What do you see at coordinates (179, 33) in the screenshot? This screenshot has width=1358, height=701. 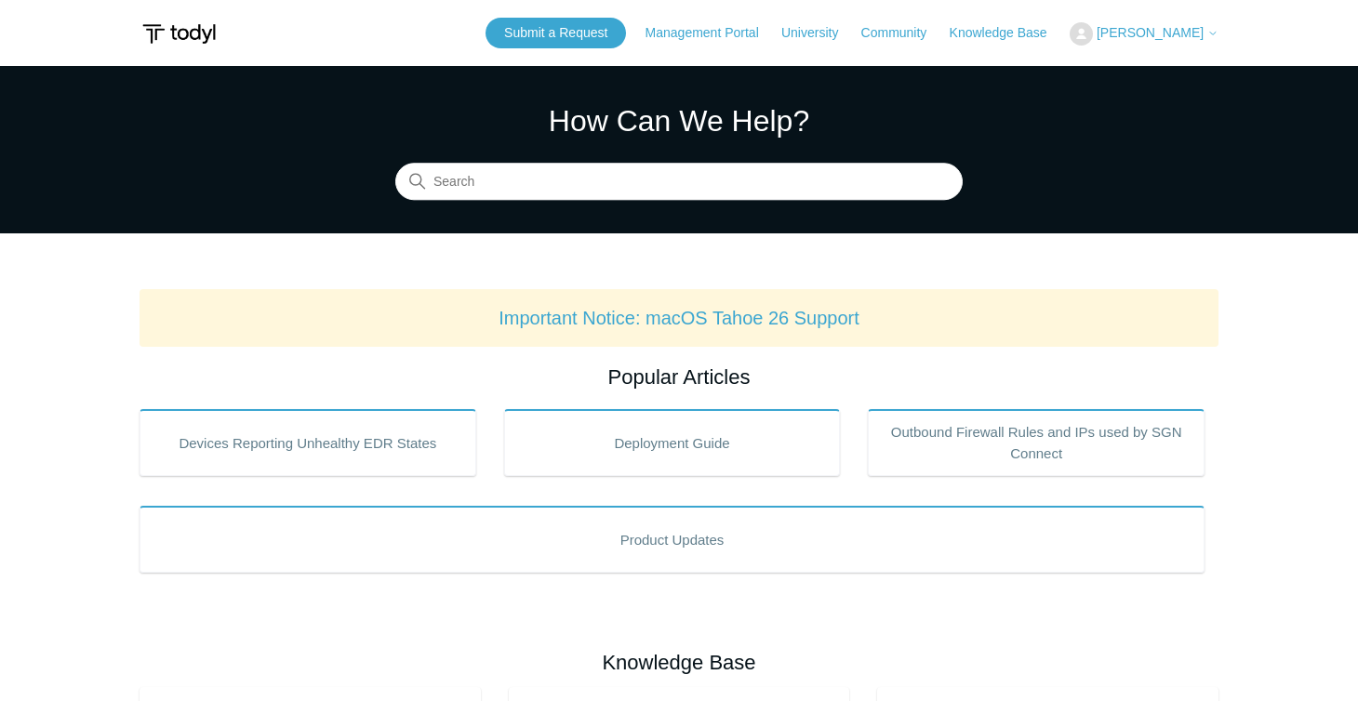 I see `img: Todyl Support Center Help Center home page` at bounding box center [179, 33].